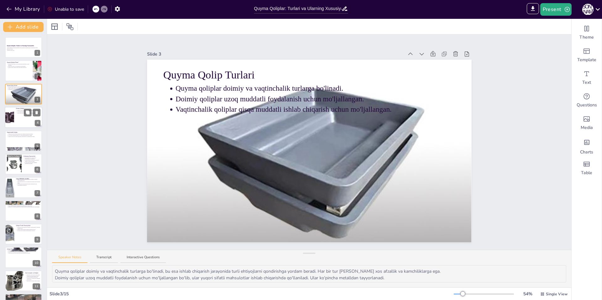 This screenshot has height=300, width=602. Describe the element at coordinates (70, 27) in the screenshot. I see `span: Position` at that location.